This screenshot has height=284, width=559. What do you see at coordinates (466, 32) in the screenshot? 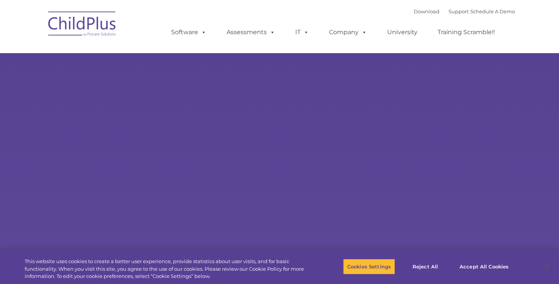
I see `a: Training Scramble!!` at bounding box center [466, 32].